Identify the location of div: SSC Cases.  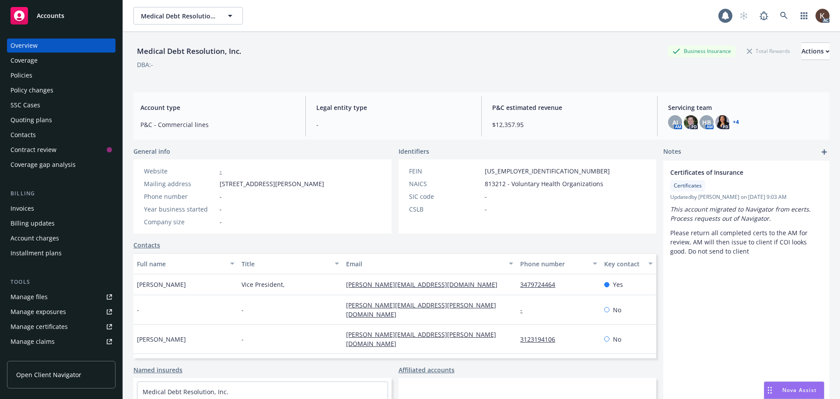
(25, 105).